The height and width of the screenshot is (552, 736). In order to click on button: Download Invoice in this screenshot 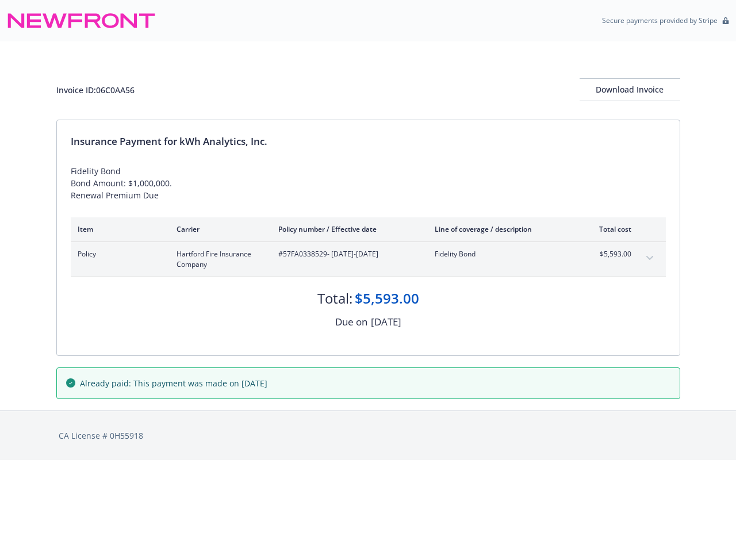, I will do `click(629, 90)`.